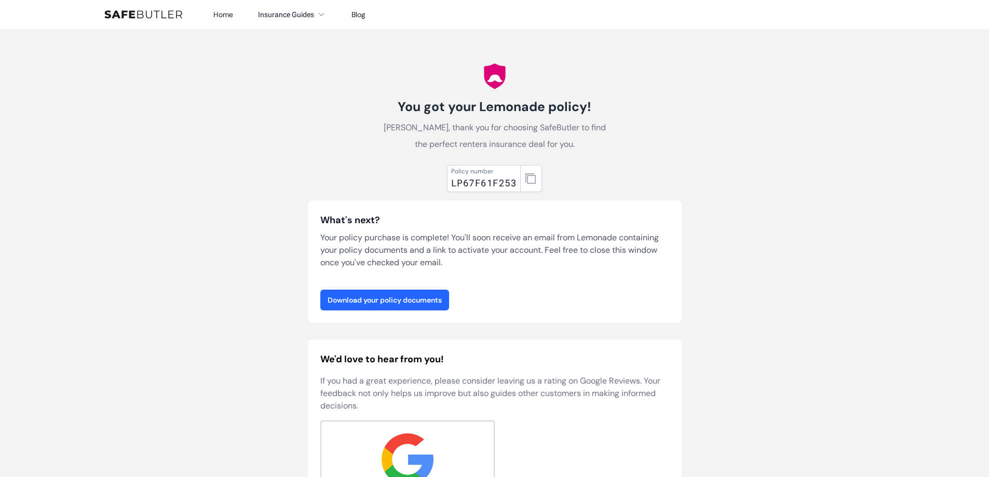  What do you see at coordinates (223, 15) in the screenshot?
I see `a: Home` at bounding box center [223, 15].